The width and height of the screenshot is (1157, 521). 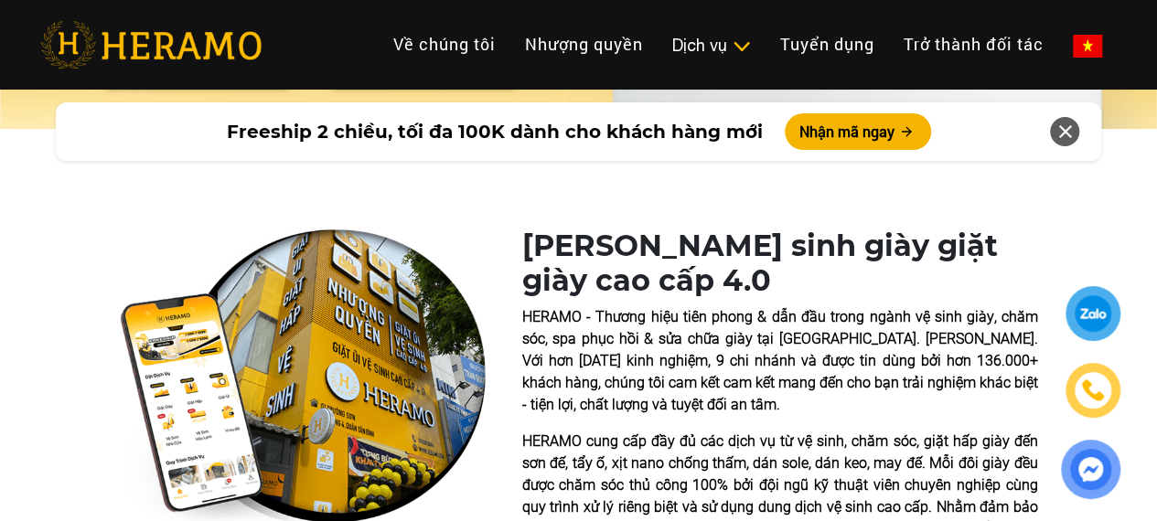 What do you see at coordinates (827, 44) in the screenshot?
I see `a: Tuyển dụng` at bounding box center [827, 44].